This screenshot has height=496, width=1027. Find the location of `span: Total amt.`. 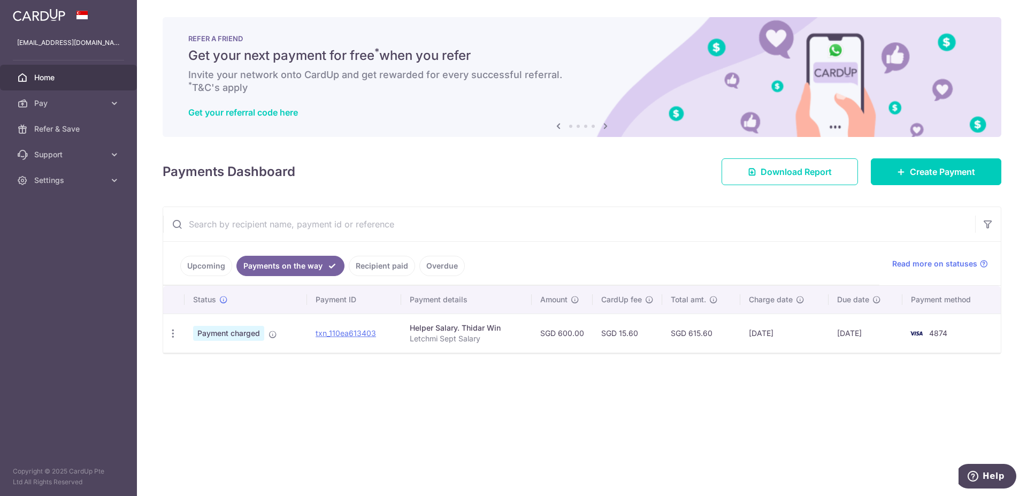

span: Total amt. is located at coordinates (689, 300).